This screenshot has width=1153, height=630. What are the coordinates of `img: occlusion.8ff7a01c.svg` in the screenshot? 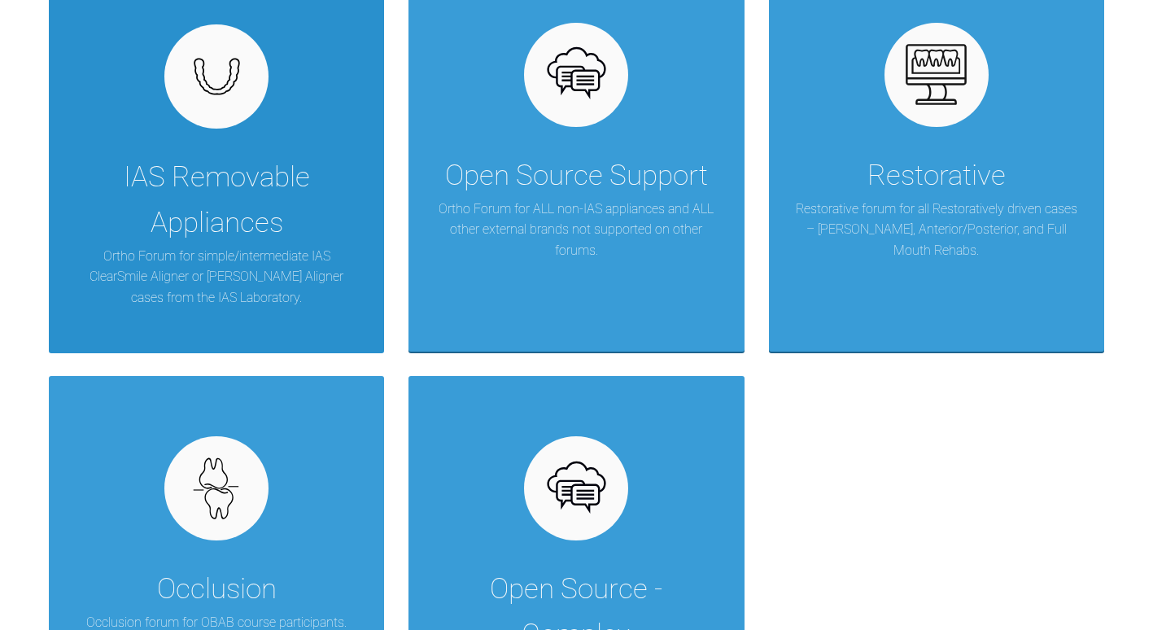 It's located at (217, 488).